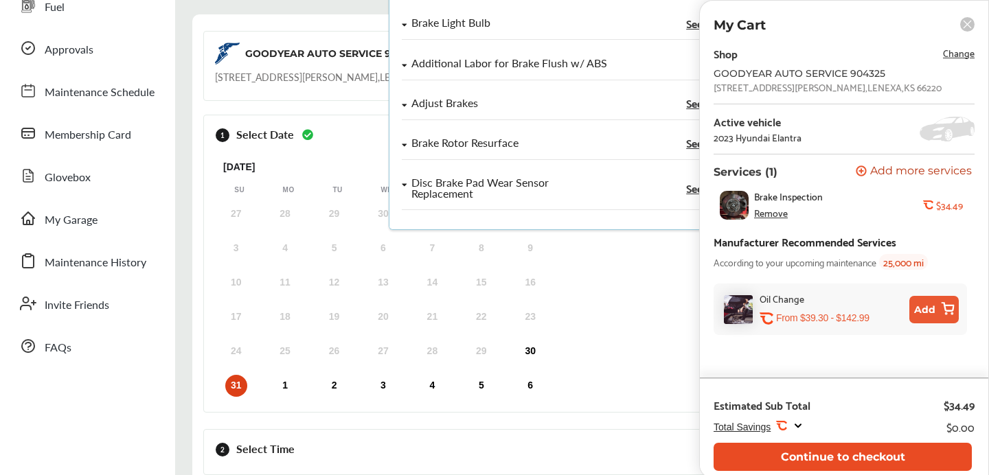 Image resolution: width=989 pixels, height=475 pixels. I want to click on div: Remove, so click(770, 213).